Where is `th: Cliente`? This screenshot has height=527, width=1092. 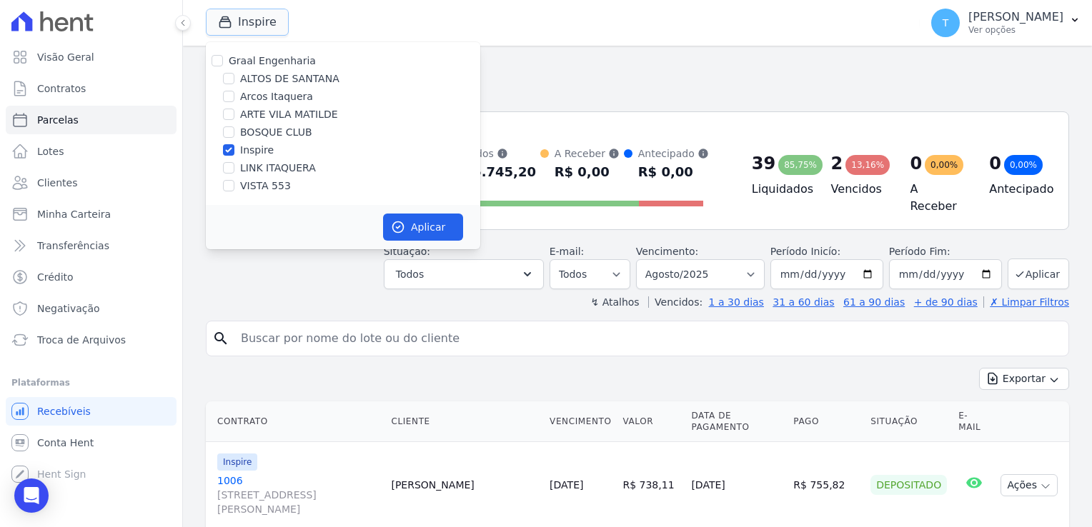 th: Cliente is located at coordinates (464, 422).